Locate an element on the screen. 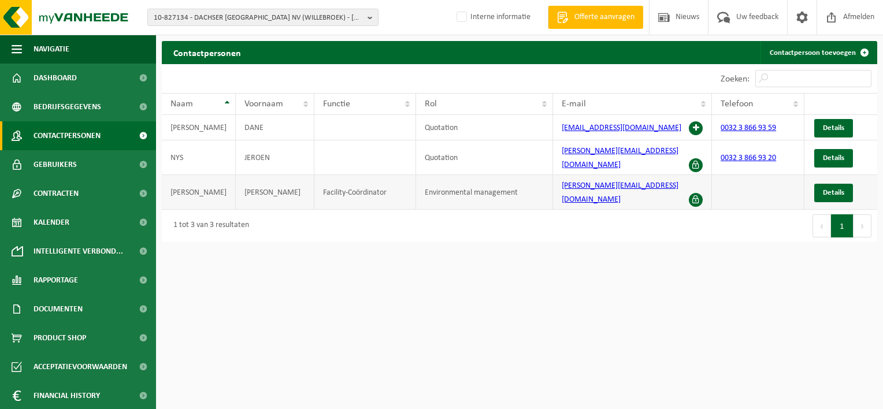  td: DANE is located at coordinates (275, 128).